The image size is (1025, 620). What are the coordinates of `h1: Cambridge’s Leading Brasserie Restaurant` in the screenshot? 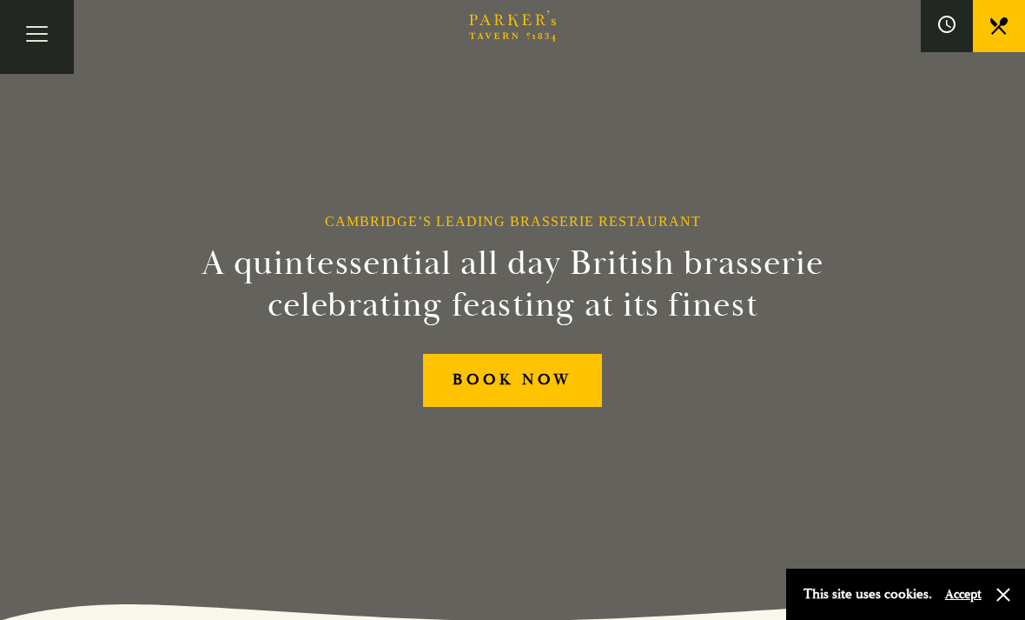 It's located at (513, 221).